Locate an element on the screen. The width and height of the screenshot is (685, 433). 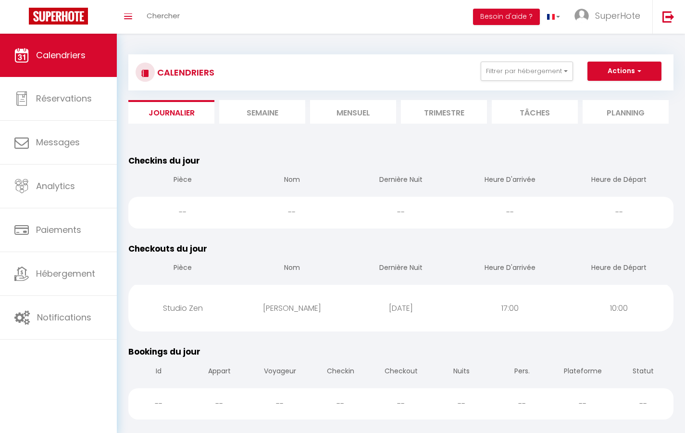
button: Actions is located at coordinates (625, 71).